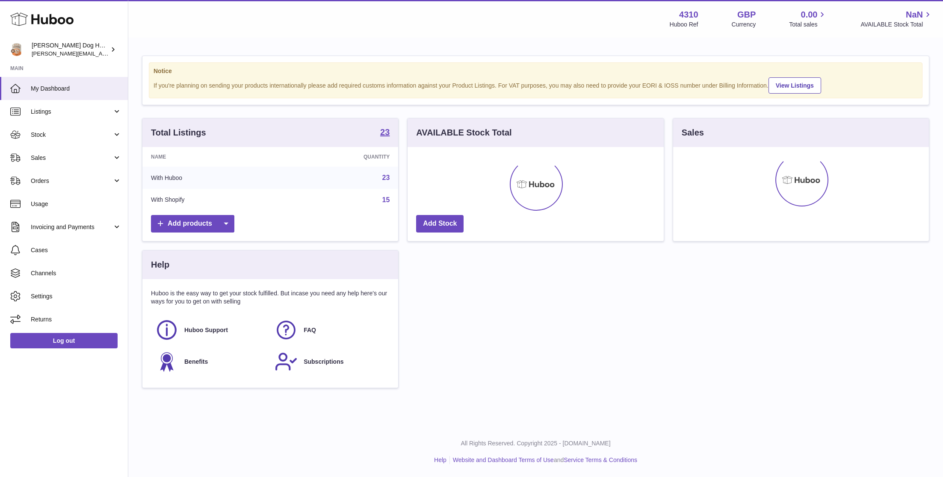 The image size is (943, 477). Describe the element at coordinates (211, 157) in the screenshot. I see `th: Name` at that location.